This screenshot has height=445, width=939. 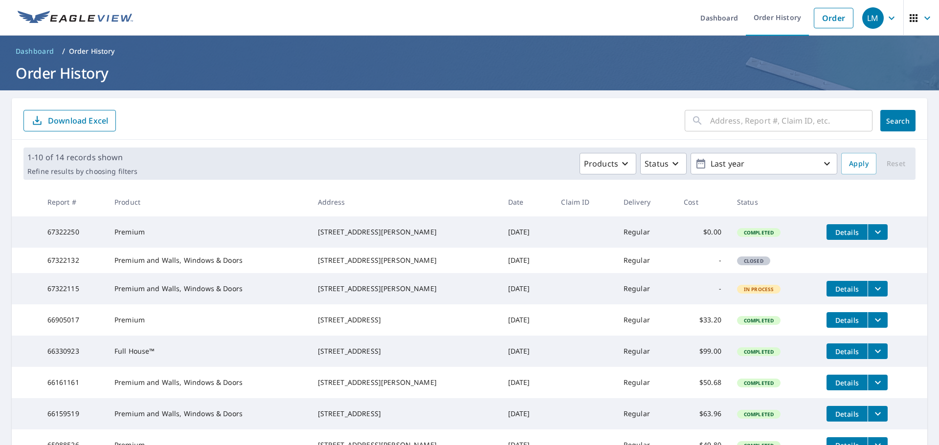 I want to click on button: detailsBtn-66159519, so click(x=847, y=414).